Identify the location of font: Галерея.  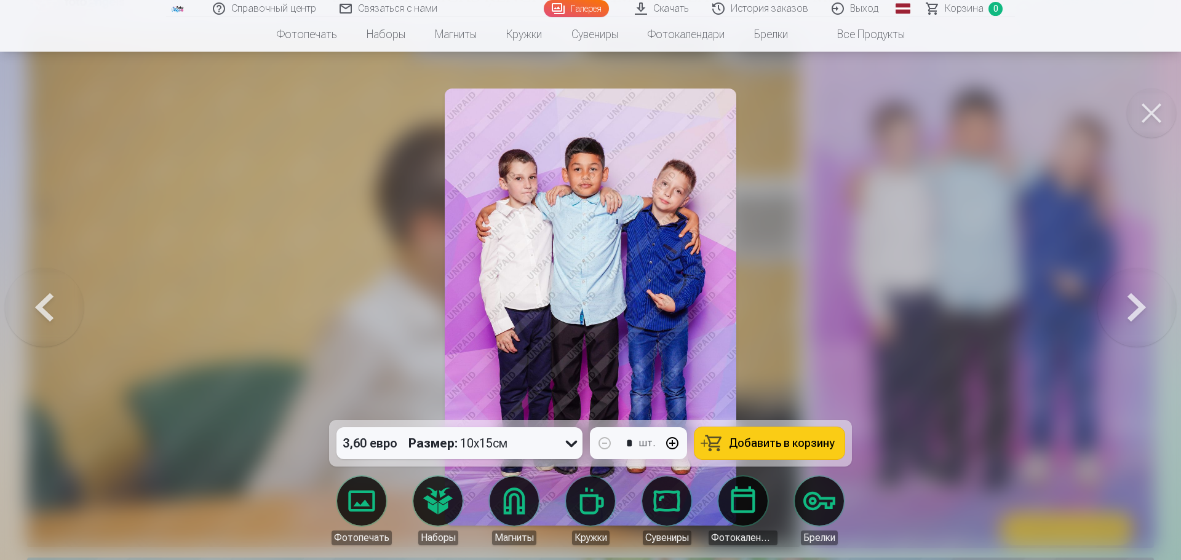
(586, 9).